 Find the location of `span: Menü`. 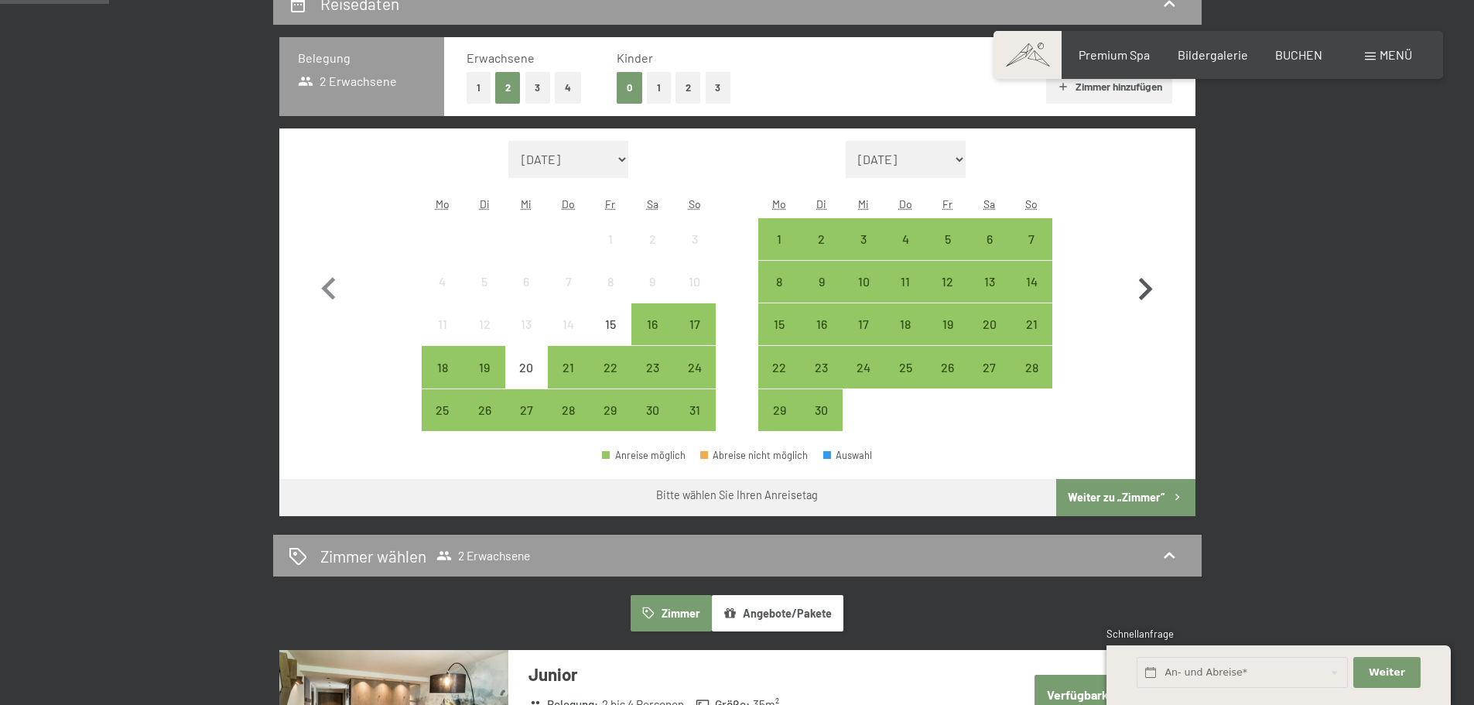

span: Menü is located at coordinates (1395, 54).